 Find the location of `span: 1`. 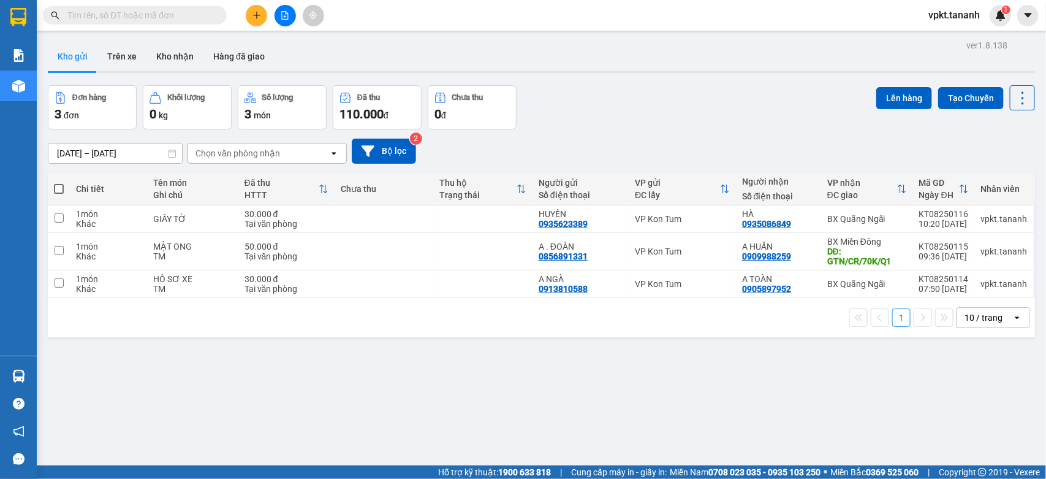

span: 1 is located at coordinates (1006, 10).